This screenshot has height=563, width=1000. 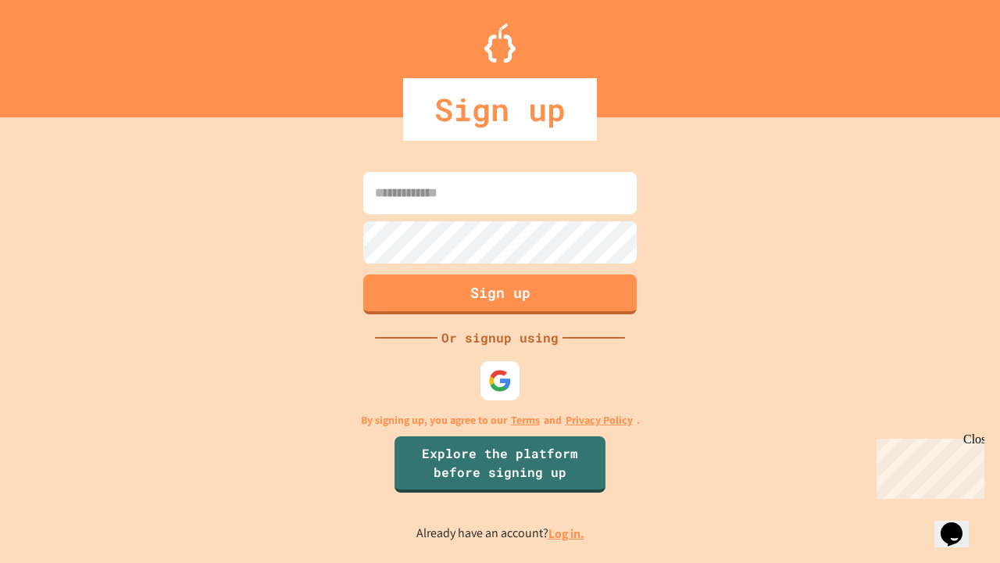 What do you see at coordinates (500, 381) in the screenshot?
I see `img: google-icon.svg` at bounding box center [500, 381].